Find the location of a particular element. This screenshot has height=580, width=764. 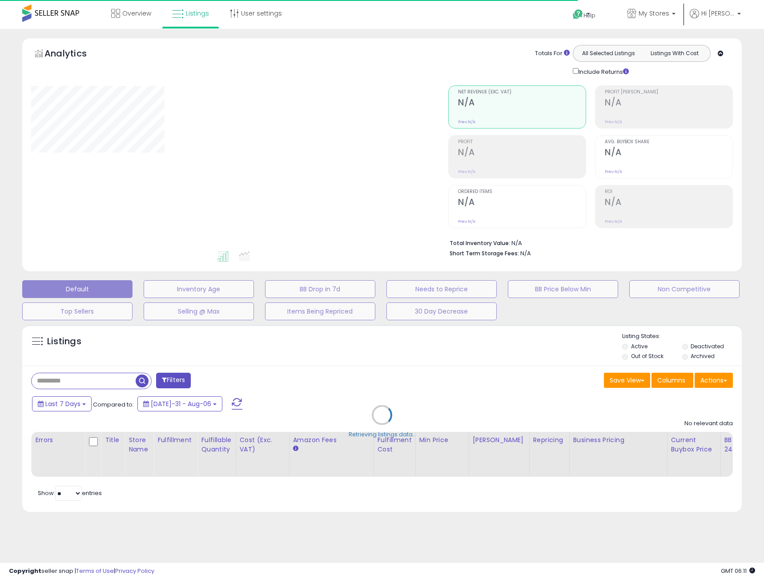

button: Selling @ Max is located at coordinates (199, 311).